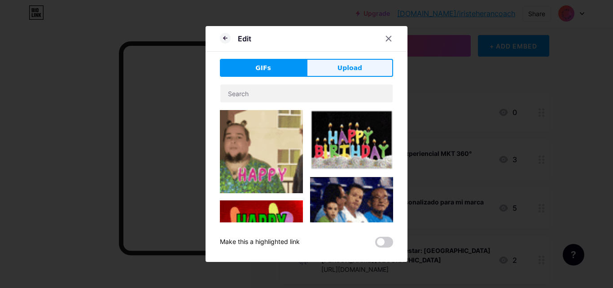 The image size is (613, 288). Describe the element at coordinates (245, 39) in the screenshot. I see `div: Edit` at that location.